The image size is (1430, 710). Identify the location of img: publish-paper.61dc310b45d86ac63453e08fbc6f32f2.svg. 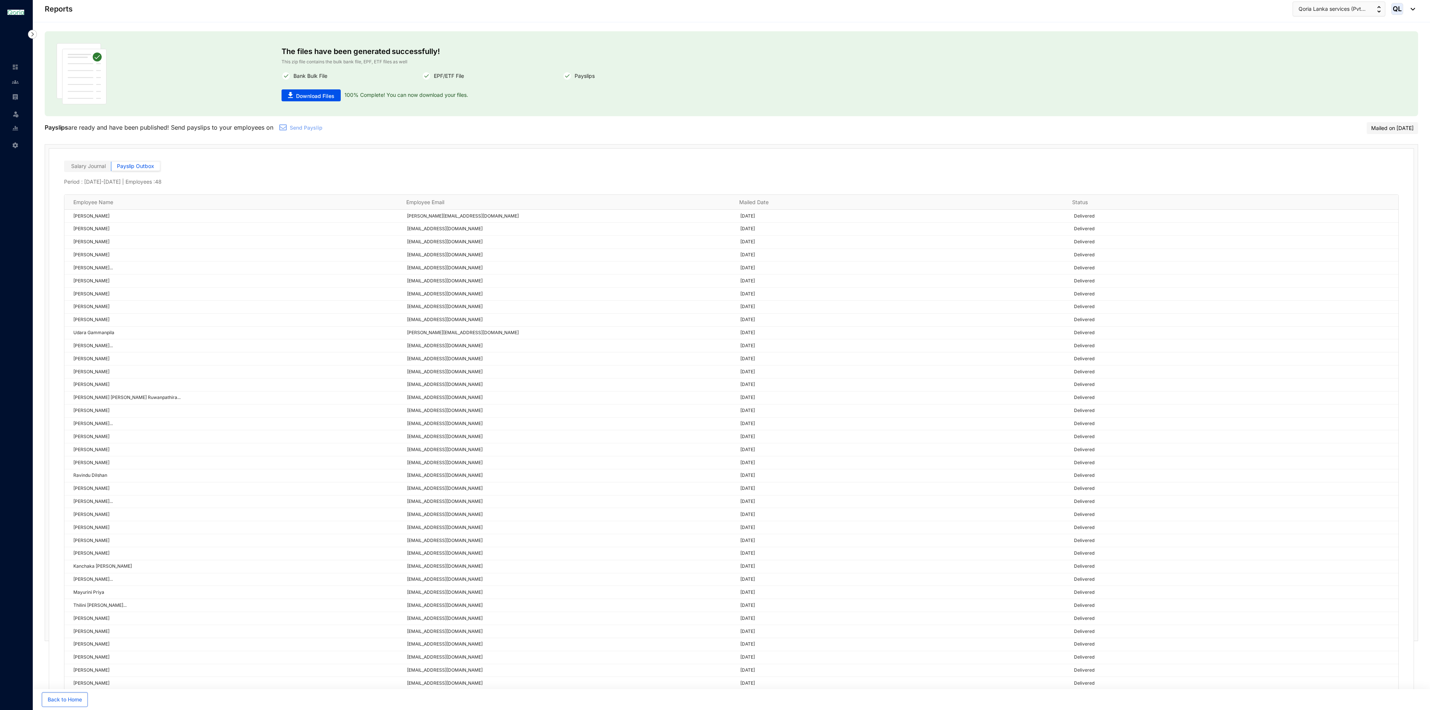
(82, 74).